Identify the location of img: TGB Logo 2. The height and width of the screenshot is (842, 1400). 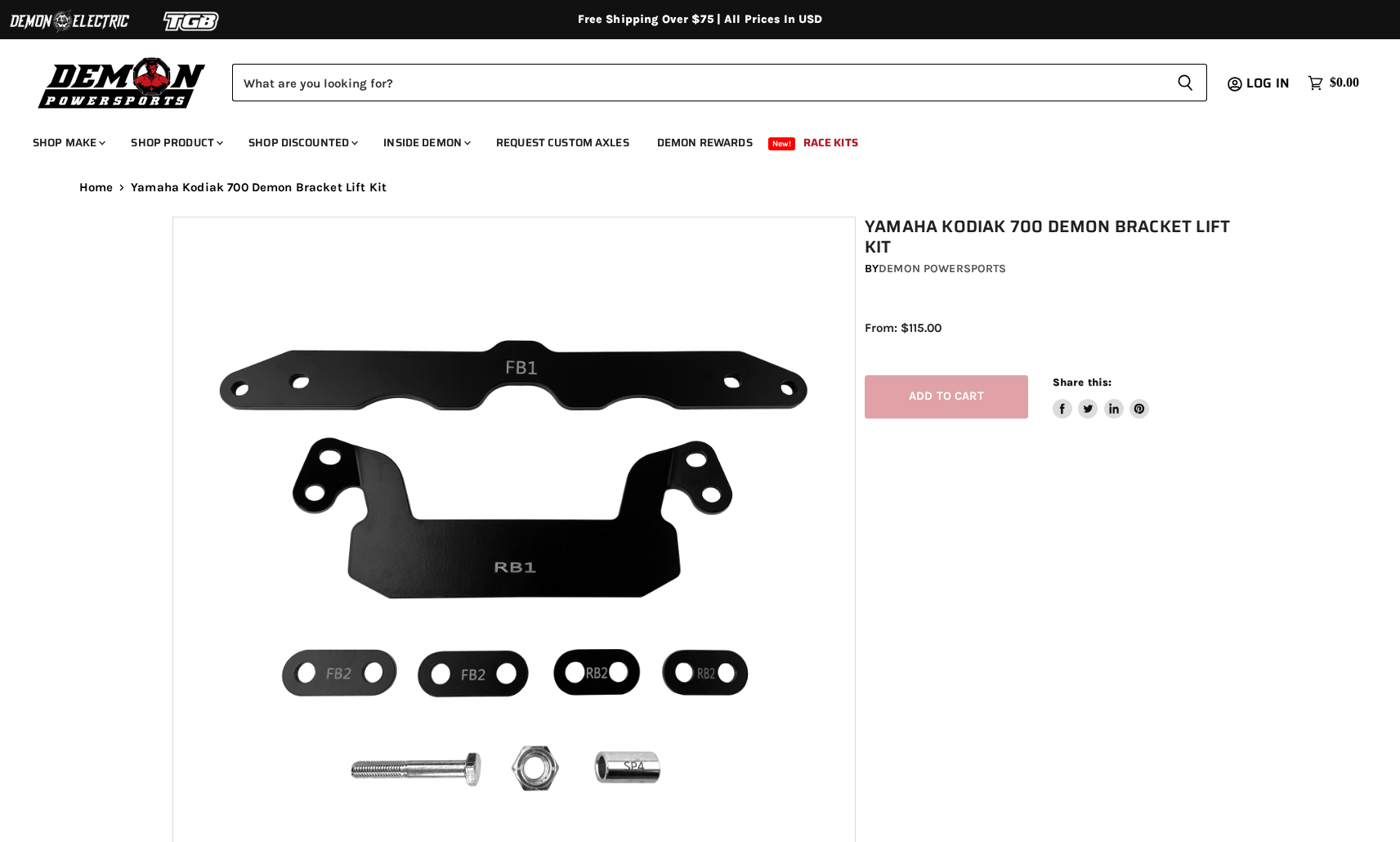
(192, 21).